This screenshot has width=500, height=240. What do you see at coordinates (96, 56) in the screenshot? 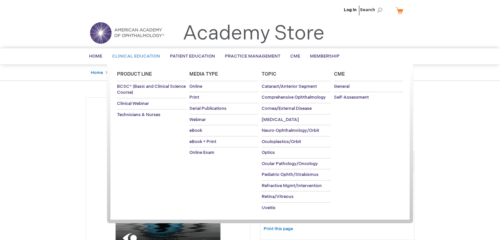
I see `span: Home` at bounding box center [96, 56].